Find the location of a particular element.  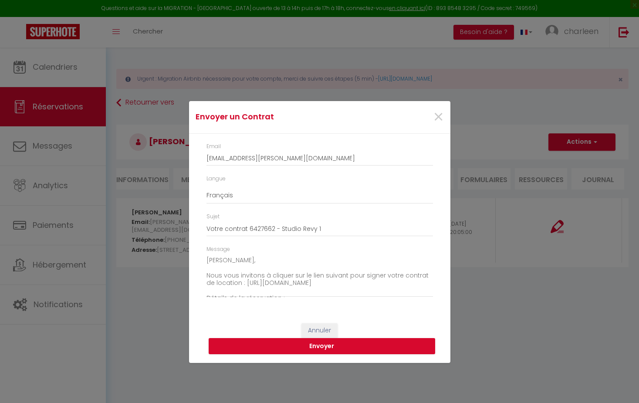

button: Annuler is located at coordinates (319, 331).